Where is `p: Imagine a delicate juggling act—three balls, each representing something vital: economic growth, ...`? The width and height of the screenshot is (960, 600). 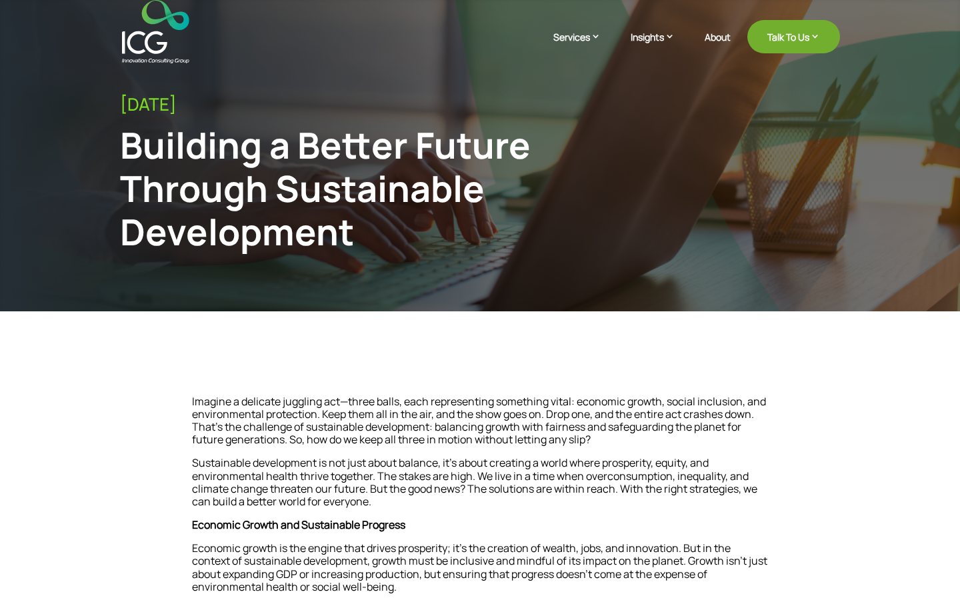 p: Imagine a delicate juggling act—three balls, each representing something vital: economic growth, ... is located at coordinates (480, 426).